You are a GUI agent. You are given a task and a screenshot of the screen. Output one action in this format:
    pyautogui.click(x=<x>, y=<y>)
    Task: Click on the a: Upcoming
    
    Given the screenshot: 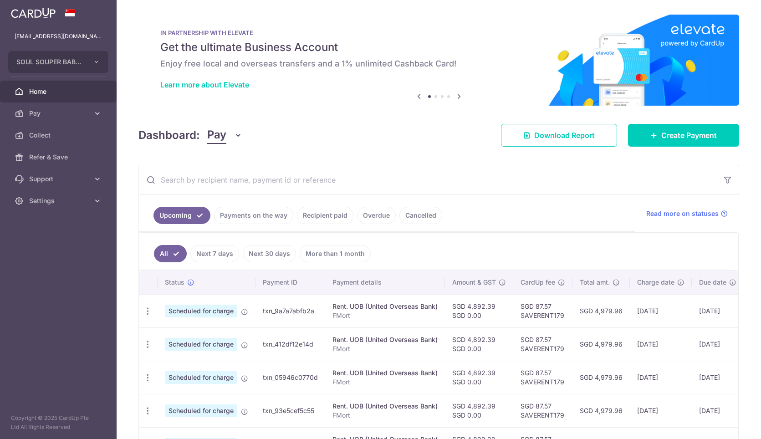 What is the action you would take?
    pyautogui.click(x=182, y=215)
    